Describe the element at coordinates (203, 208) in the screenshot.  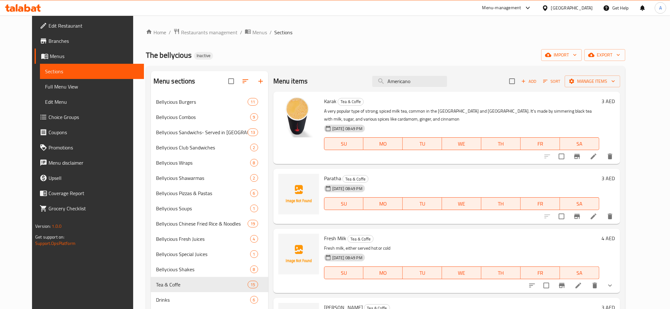
I see `span: Bellycious Soups` at that location.